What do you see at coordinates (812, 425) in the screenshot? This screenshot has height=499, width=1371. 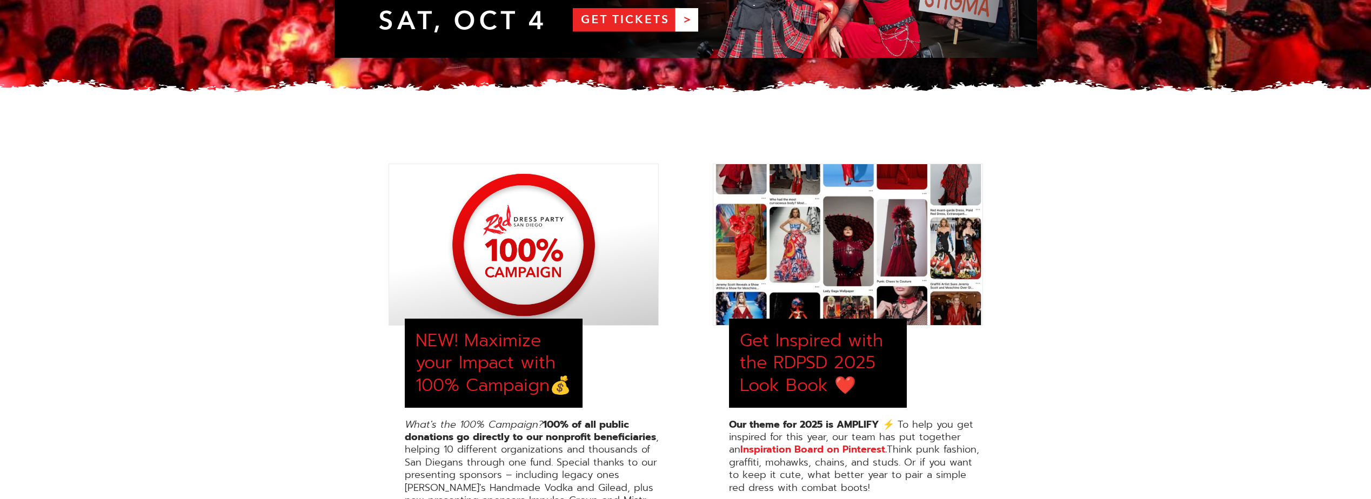 I see `strong: Our theme for 2025 is AMPLIFY ⚡️` at bounding box center [812, 425].